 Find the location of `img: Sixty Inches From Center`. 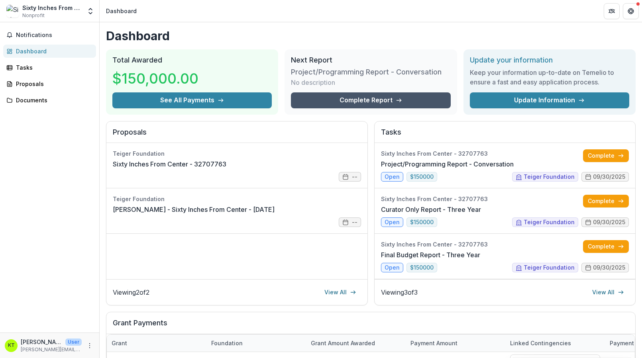

img: Sixty Inches From Center is located at coordinates (13, 11).